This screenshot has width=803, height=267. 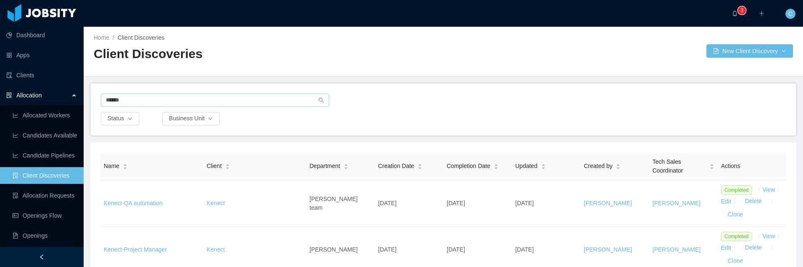 What do you see at coordinates (41, 55) in the screenshot?
I see `a: icon: appstoreApps` at bounding box center [41, 55].